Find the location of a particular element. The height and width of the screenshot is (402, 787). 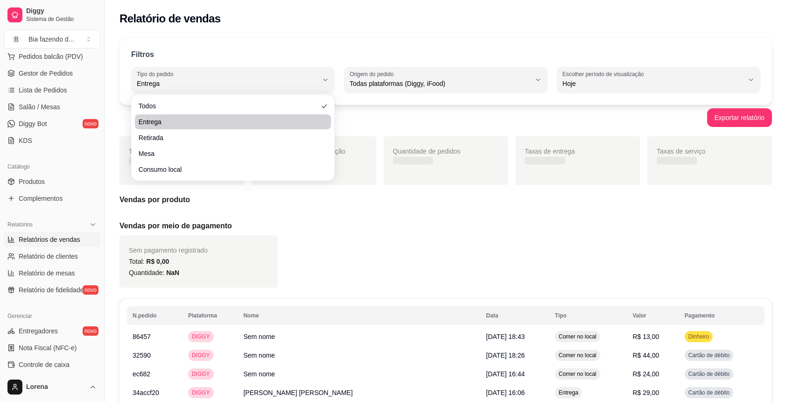

span: Quantidade de pedidos is located at coordinates (427, 151).